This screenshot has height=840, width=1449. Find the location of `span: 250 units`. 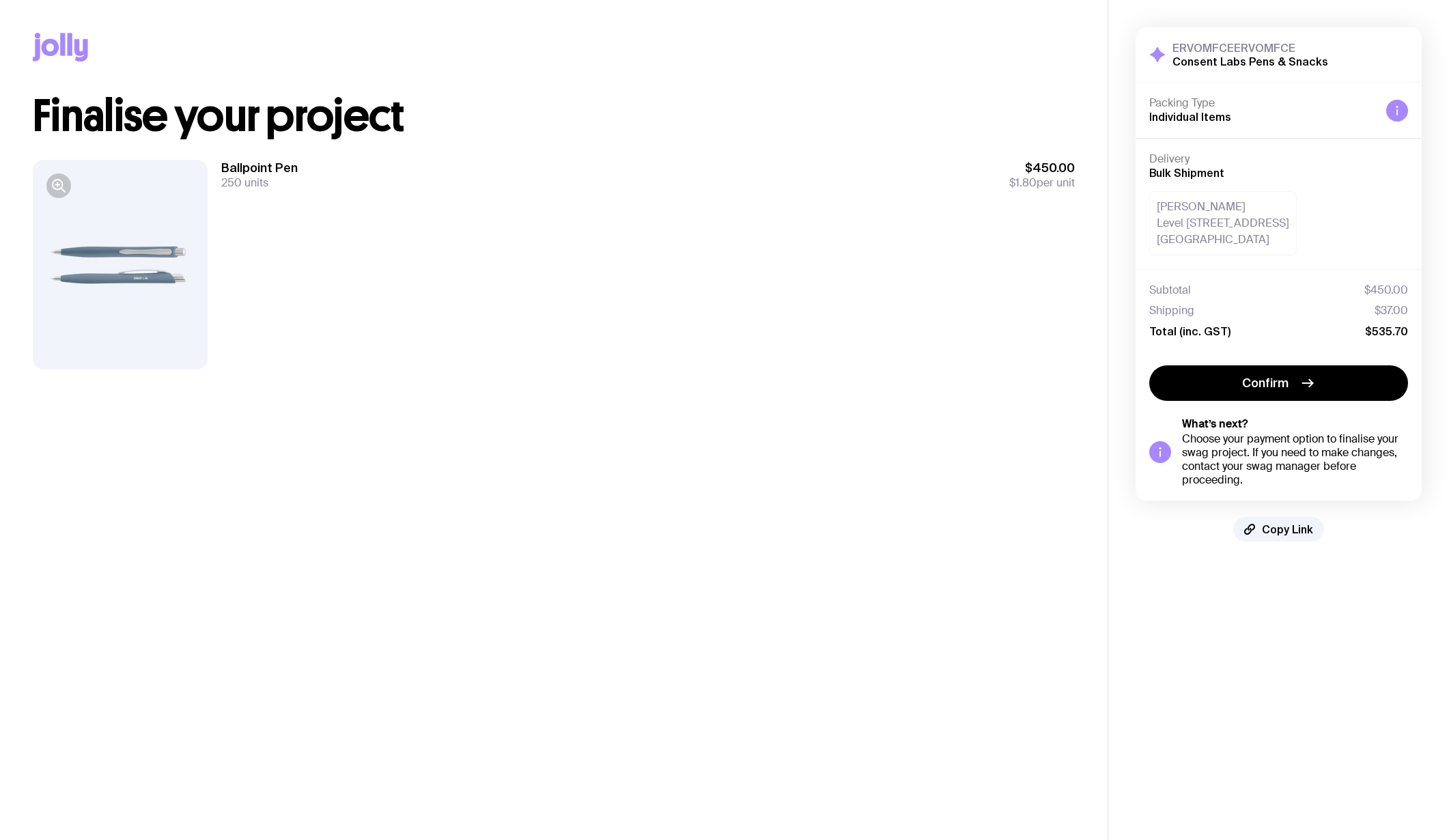

span: 250 units is located at coordinates (244, 182).